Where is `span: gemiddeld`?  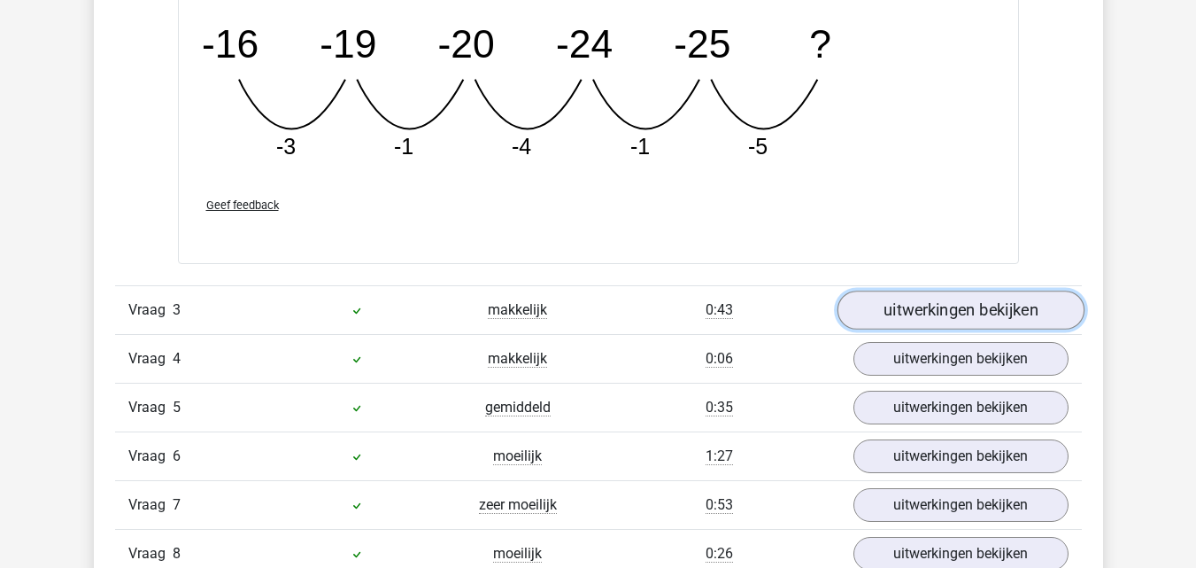
span: gemiddeld is located at coordinates (518, 407).